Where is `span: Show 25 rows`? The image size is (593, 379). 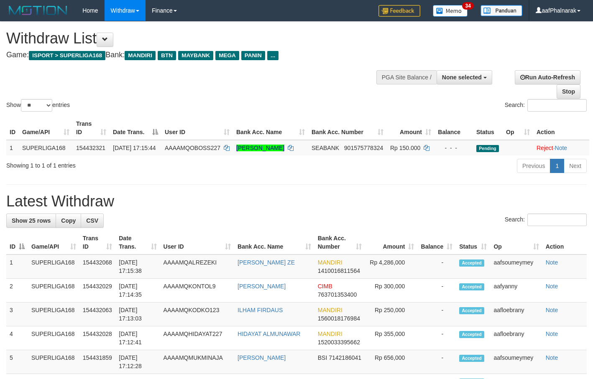 span: Show 25 rows is located at coordinates (31, 221).